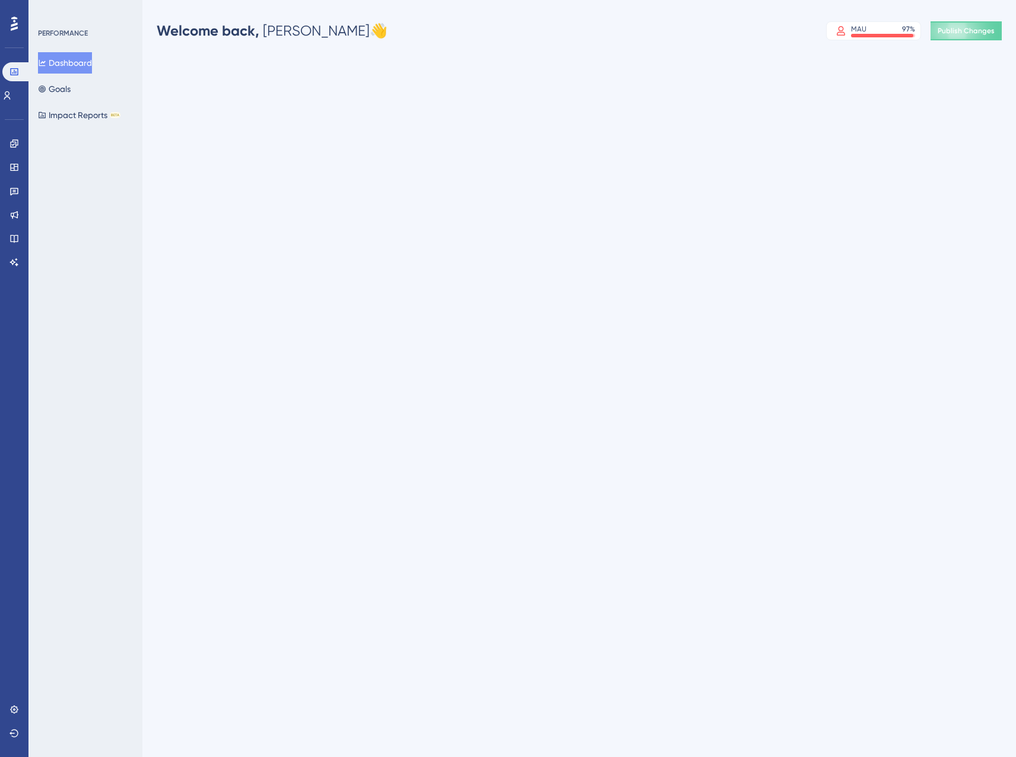 This screenshot has width=1016, height=757. What do you see at coordinates (859, 29) in the screenshot?
I see `div: MAU` at bounding box center [859, 29].